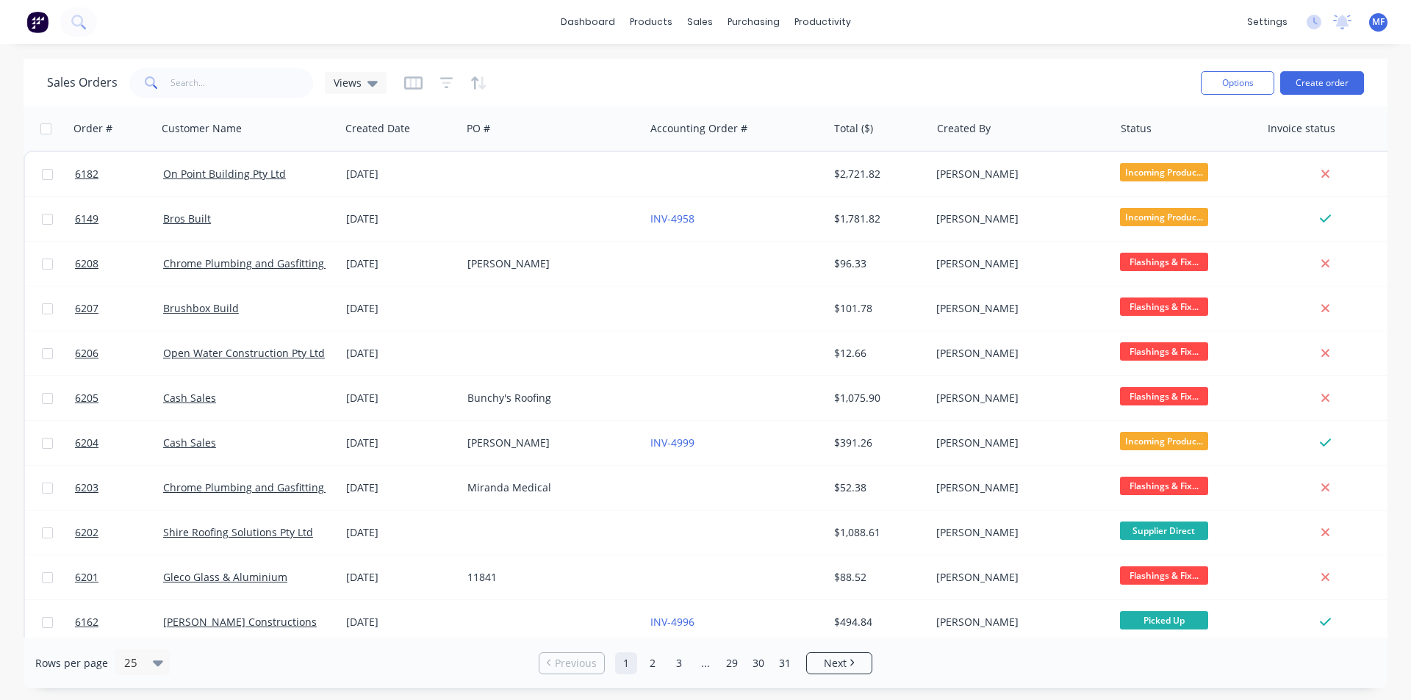  What do you see at coordinates (626, 664) in the screenshot?
I see `a: Page 1 is your current page` at bounding box center [626, 664].